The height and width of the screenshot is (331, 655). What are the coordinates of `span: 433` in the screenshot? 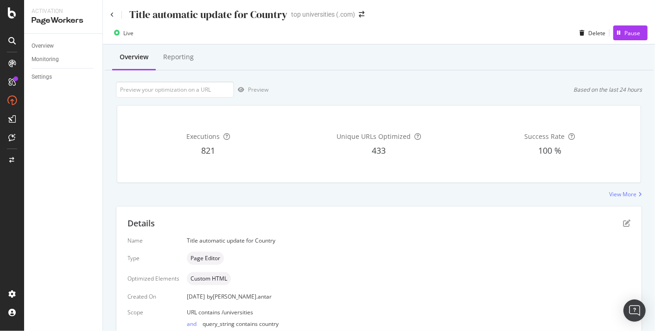 It's located at (379, 151).